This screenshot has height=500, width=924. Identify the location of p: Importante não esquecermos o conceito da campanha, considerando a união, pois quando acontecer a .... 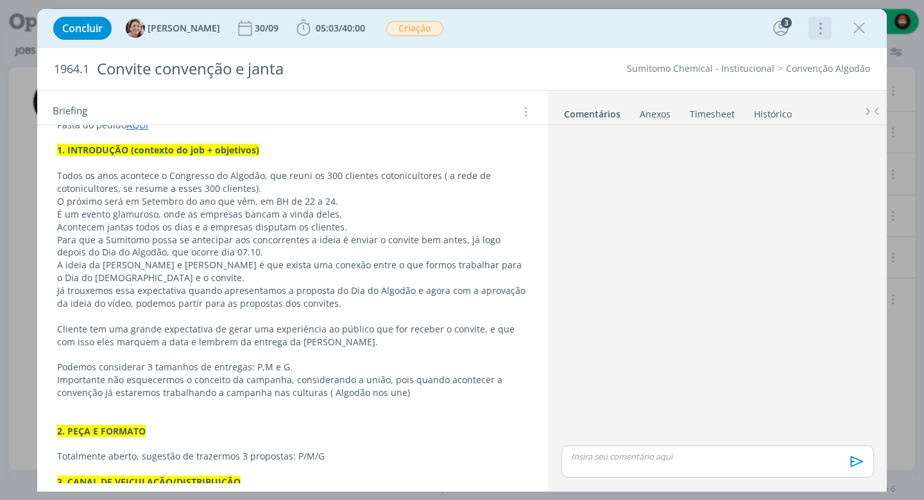
(292, 386).